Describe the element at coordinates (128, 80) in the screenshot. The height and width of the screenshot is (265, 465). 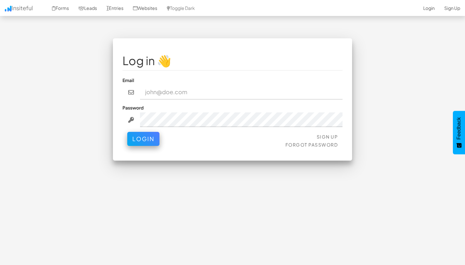
I see `label: Email` at that location.